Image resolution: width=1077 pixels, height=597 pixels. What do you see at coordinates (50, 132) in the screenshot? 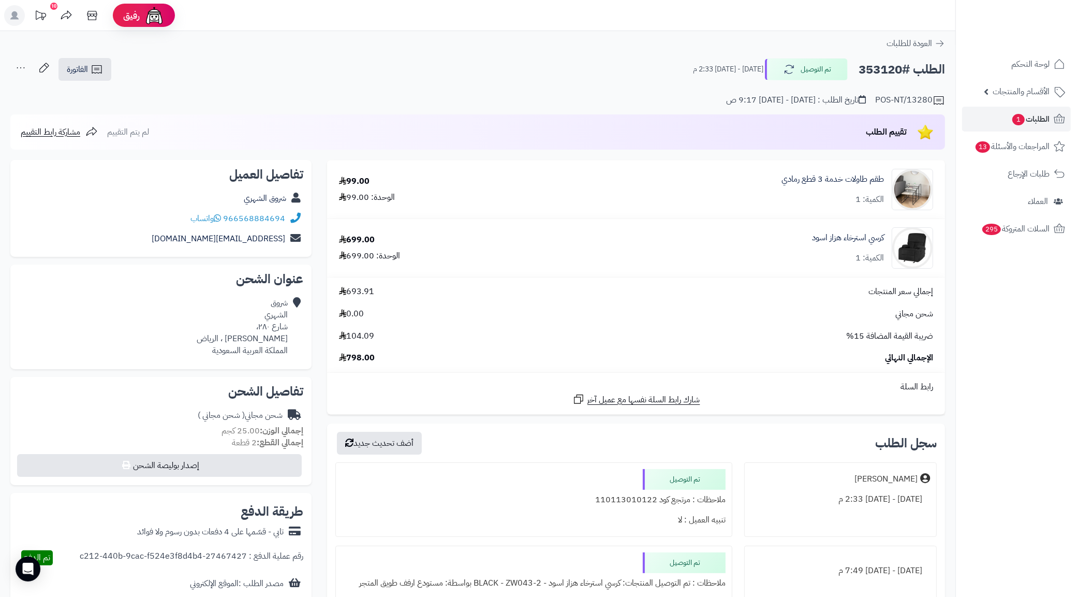
I see `span: مشاركة رابط التقييم` at bounding box center [50, 132].